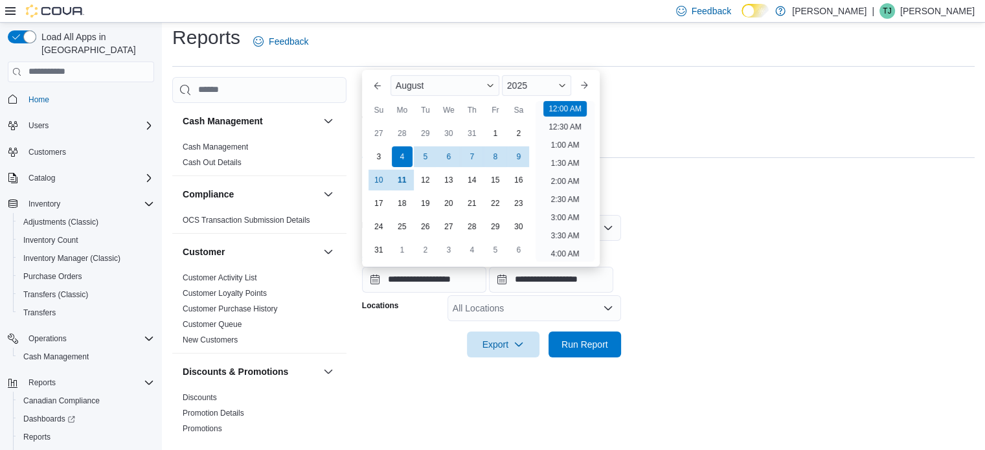 This screenshot has width=985, height=450. I want to click on button: Inventory, so click(81, 204).